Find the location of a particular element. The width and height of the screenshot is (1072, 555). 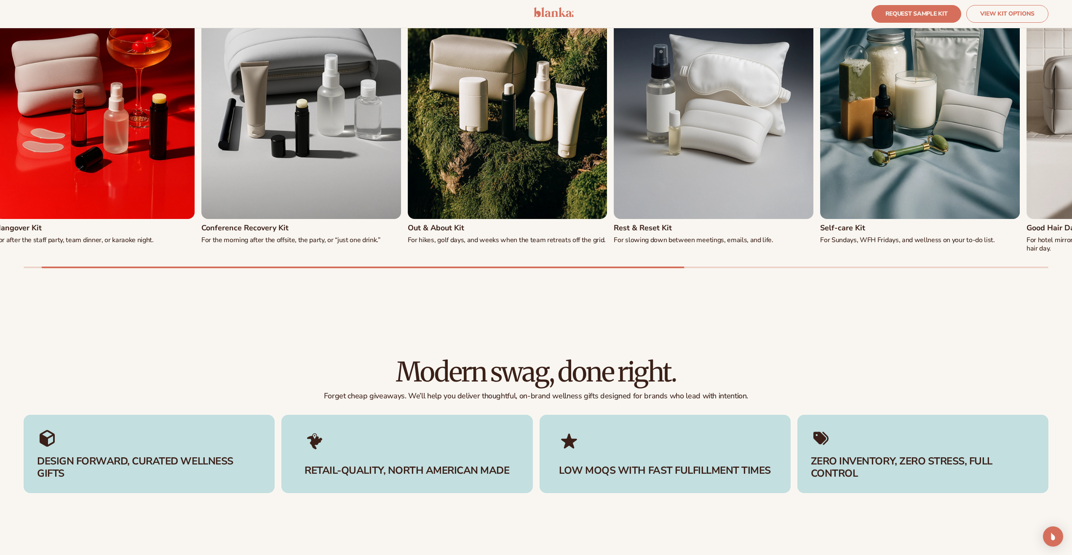

p: Forget cheap giveaways. We’ll help you deliver thoughtful, on-brand wellness gifts designed for b... is located at coordinates (536, 396).